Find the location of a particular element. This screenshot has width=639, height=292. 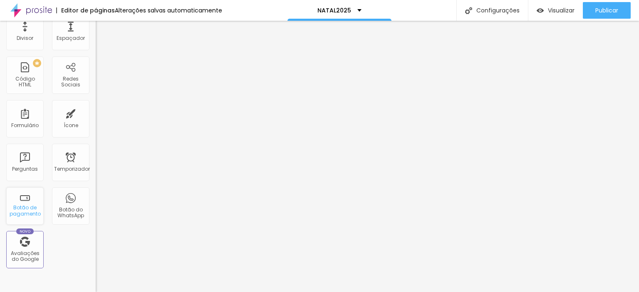

font: Código HTML is located at coordinates (25, 82).